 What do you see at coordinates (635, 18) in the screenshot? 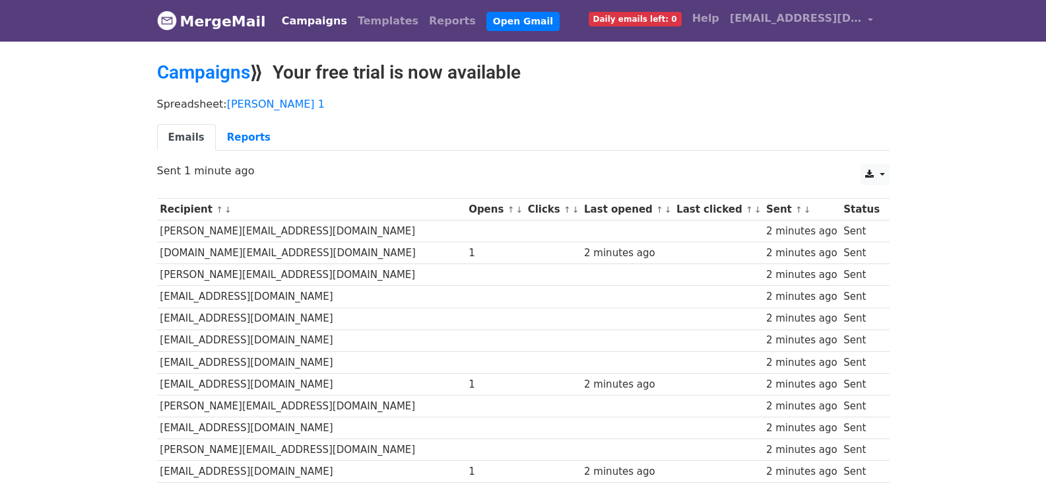
I see `a: Daily emails left: 0` at bounding box center [635, 18].